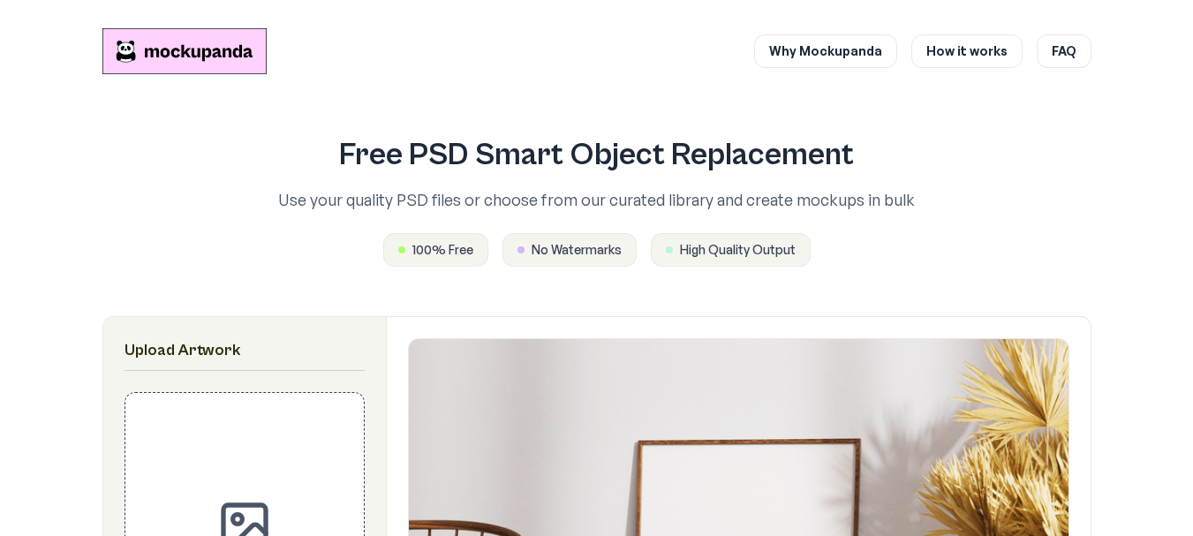  I want to click on a: How it works, so click(967, 51).